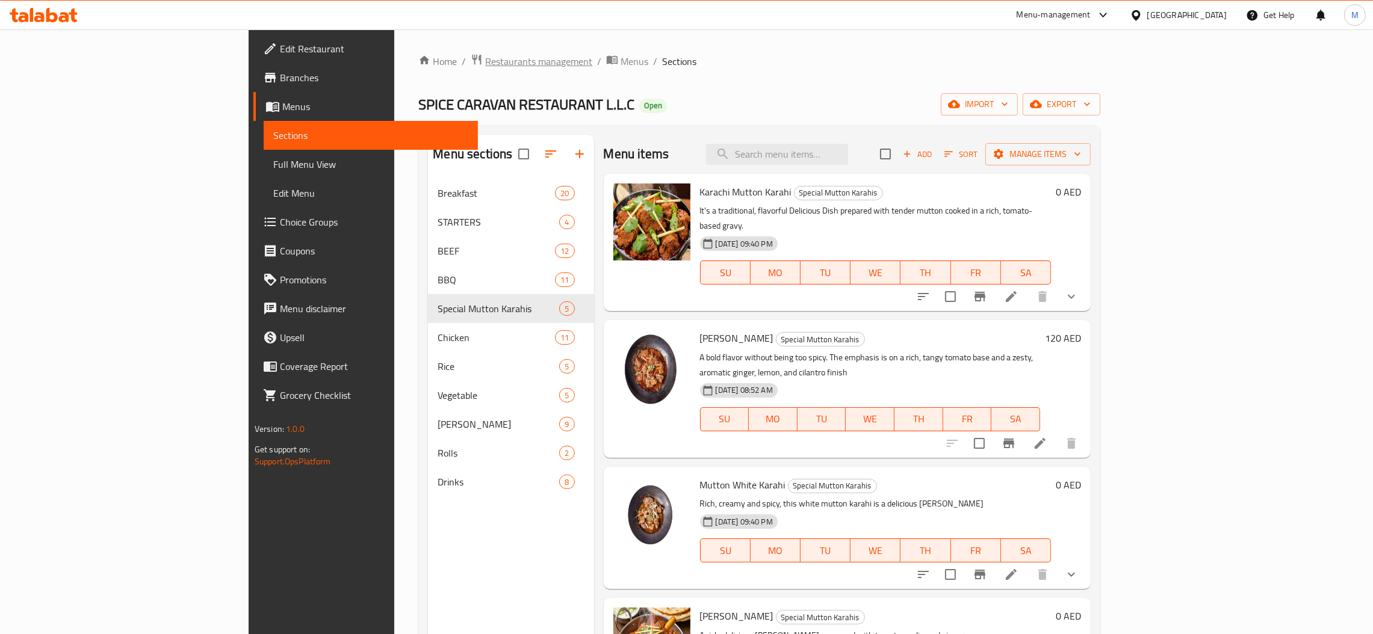  Describe the element at coordinates (510, 395) in the screenshot. I see `div: Vegetable5` at that location.